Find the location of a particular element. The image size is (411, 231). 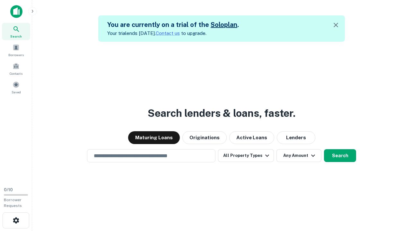

span: Contacts is located at coordinates (16, 74).